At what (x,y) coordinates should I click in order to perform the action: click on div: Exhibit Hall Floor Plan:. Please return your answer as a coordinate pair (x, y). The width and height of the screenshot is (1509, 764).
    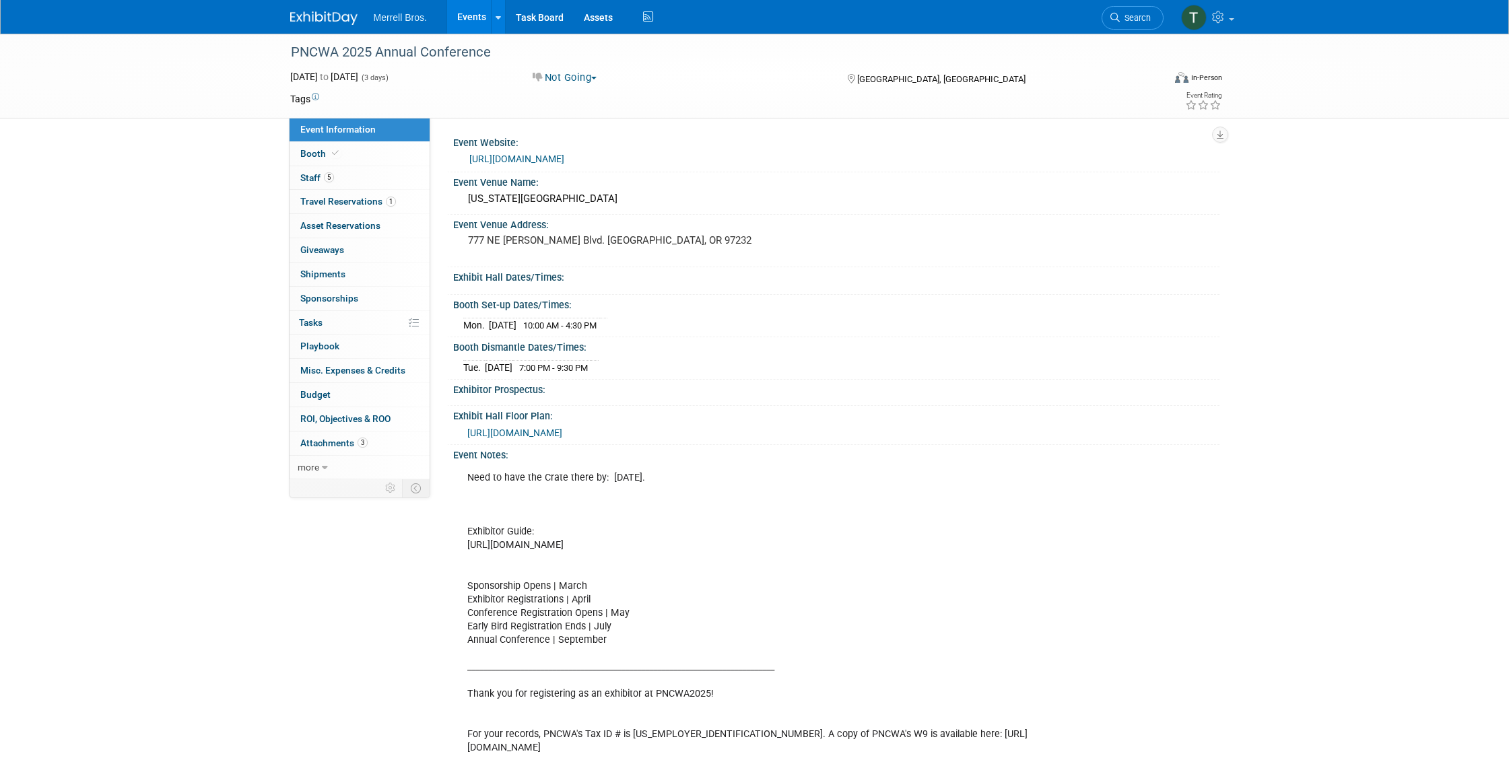
    Looking at the image, I should click on (836, 414).